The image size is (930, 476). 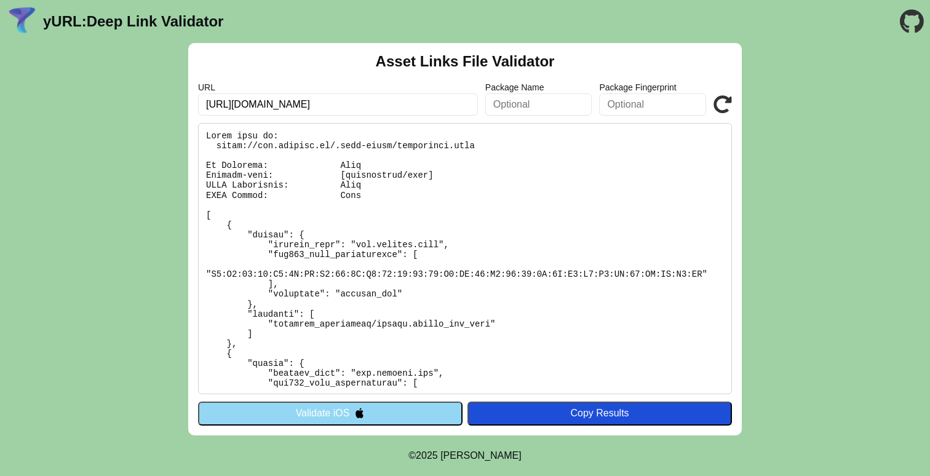 What do you see at coordinates (465, 61) in the screenshot?
I see `h2: Asset Links File Validator` at bounding box center [465, 61].